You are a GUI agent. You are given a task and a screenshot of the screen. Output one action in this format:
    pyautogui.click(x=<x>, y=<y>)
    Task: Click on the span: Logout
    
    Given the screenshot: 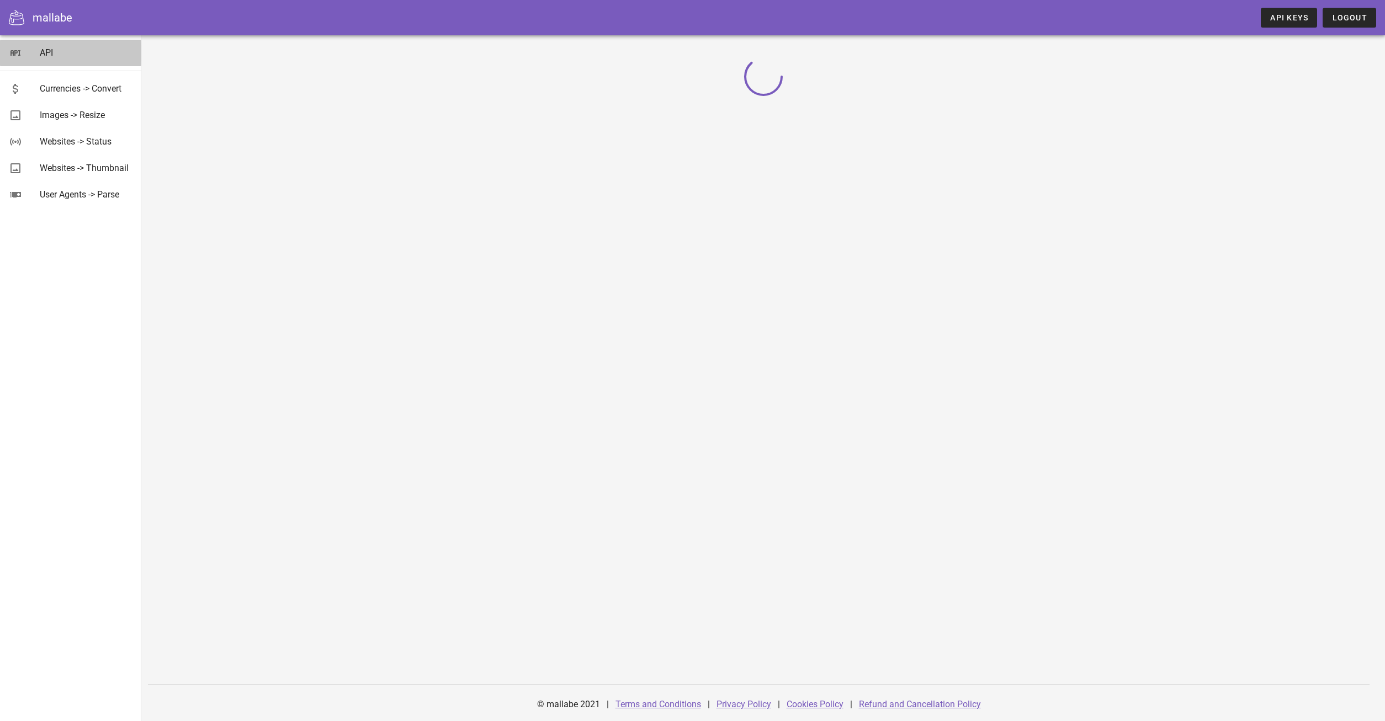 What is the action you would take?
    pyautogui.click(x=1349, y=18)
    